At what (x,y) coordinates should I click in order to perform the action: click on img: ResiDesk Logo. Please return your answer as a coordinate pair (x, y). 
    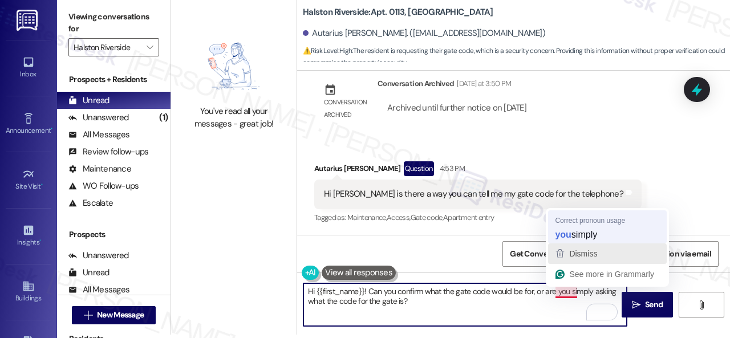
    Looking at the image, I should click on (28, 20).